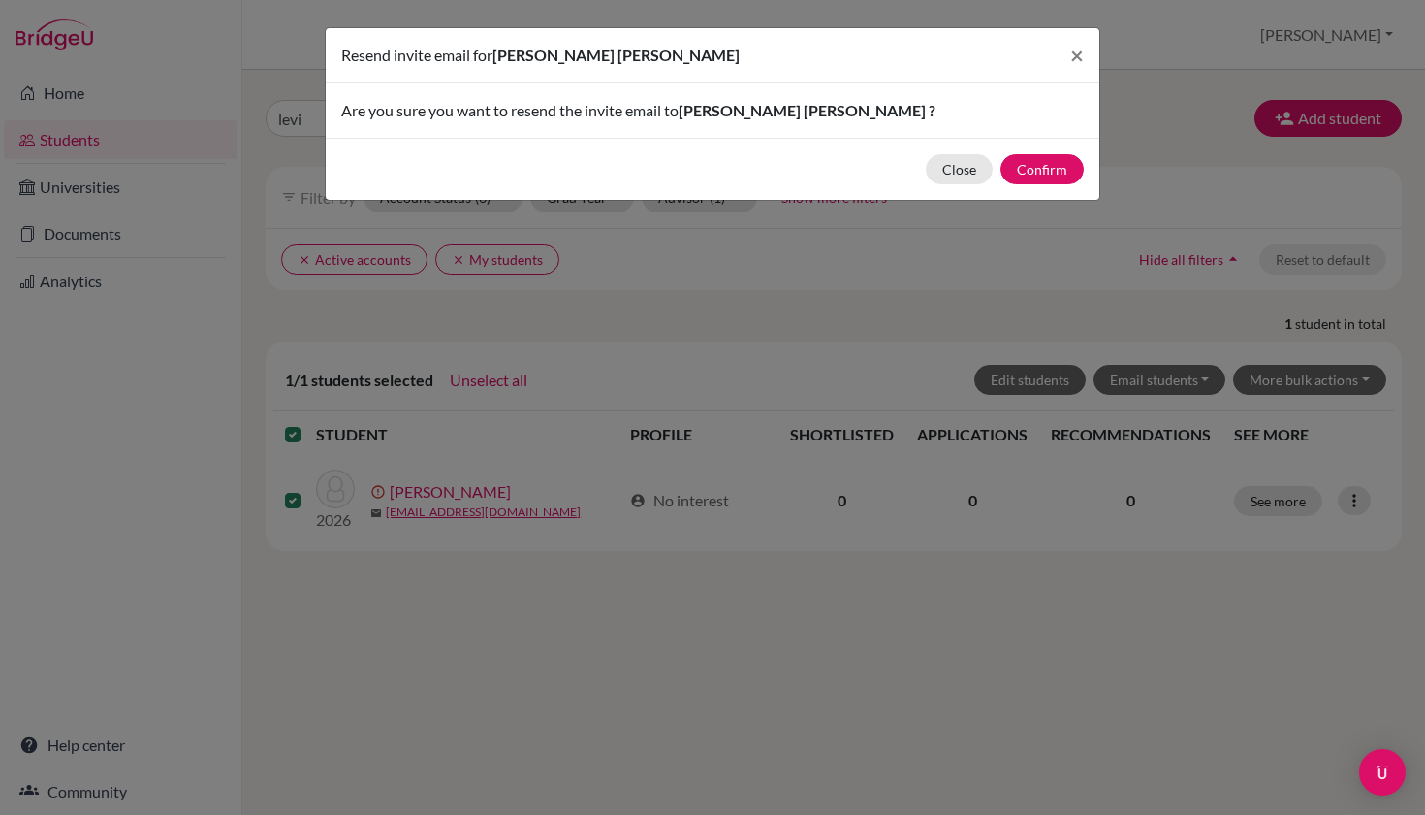 The height and width of the screenshot is (815, 1425). I want to click on span: Resend invite email for, so click(417, 54).